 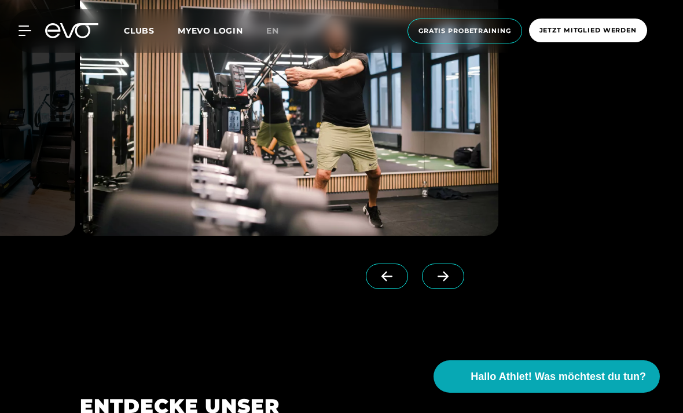 I want to click on a: Jetzt Mitglied werden, so click(x=588, y=31).